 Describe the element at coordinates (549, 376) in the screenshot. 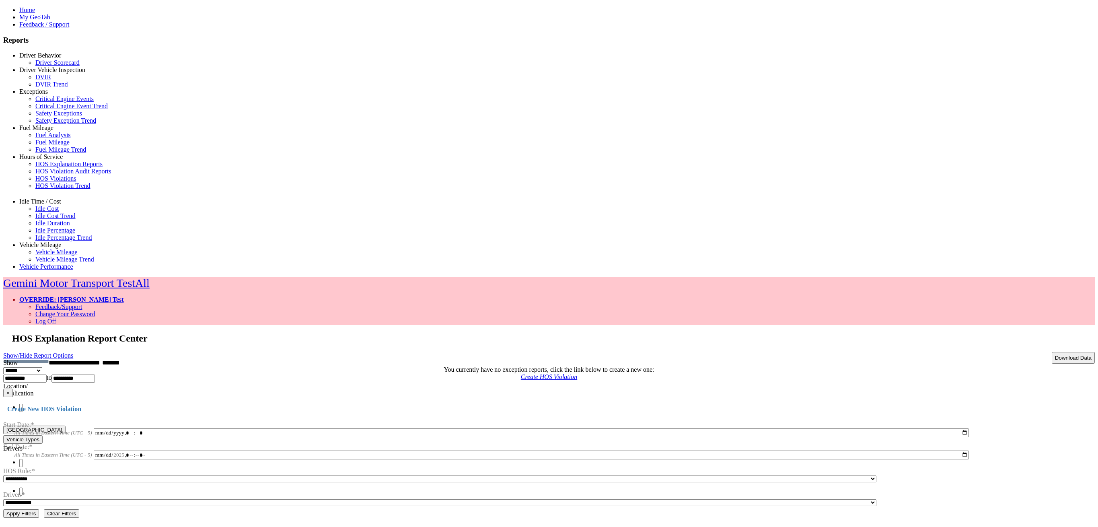

I see `a: Create HOS Violation` at that location.